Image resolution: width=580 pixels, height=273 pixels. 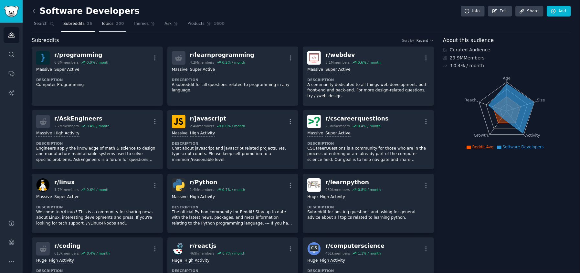 What do you see at coordinates (171, 25) in the screenshot?
I see `a: Ask` at bounding box center [171, 25].